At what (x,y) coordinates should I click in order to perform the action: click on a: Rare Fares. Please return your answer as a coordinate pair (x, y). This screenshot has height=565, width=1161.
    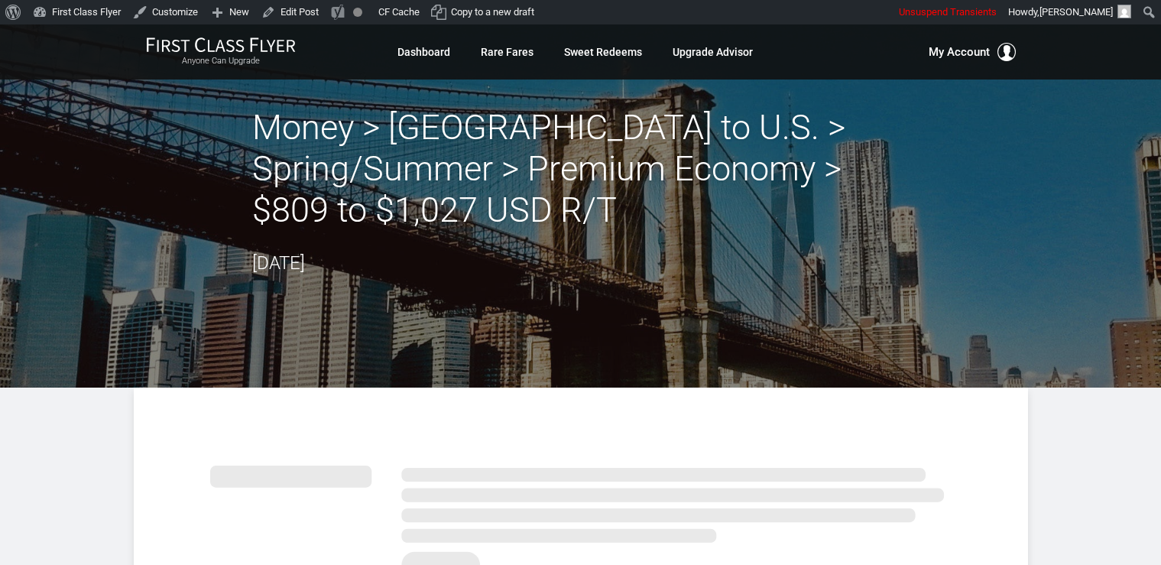
    Looking at the image, I should click on (507, 52).